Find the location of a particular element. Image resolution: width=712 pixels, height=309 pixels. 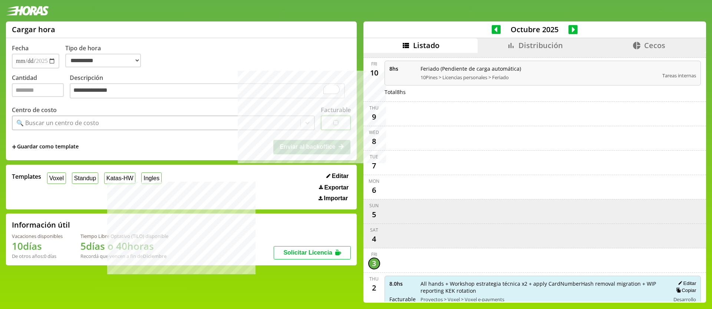

div: Tiempo Libre Optativo (TiLO) disponible is located at coordinates (124, 236).